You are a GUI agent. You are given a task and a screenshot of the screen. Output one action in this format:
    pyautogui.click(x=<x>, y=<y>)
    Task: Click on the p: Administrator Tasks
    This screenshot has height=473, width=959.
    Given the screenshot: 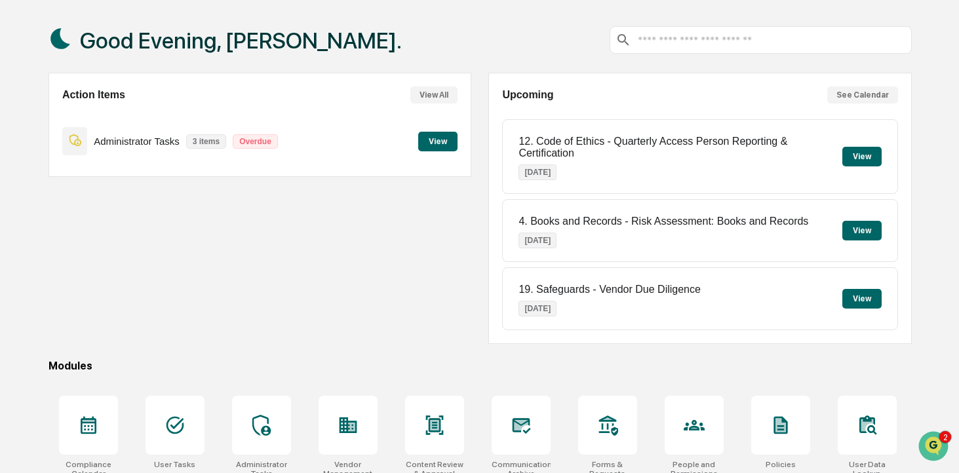 What is the action you would take?
    pyautogui.click(x=136, y=141)
    